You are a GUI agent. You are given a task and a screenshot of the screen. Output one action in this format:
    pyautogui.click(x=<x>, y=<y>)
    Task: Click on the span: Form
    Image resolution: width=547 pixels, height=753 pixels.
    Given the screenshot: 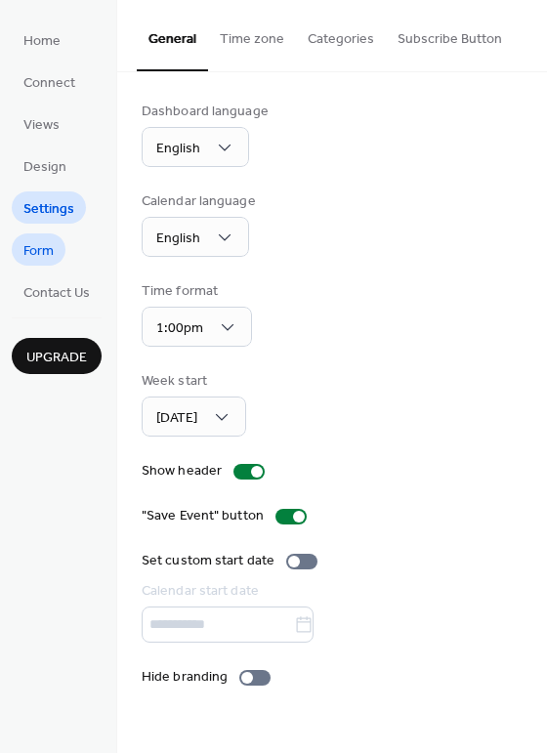 What is the action you would take?
    pyautogui.click(x=38, y=251)
    